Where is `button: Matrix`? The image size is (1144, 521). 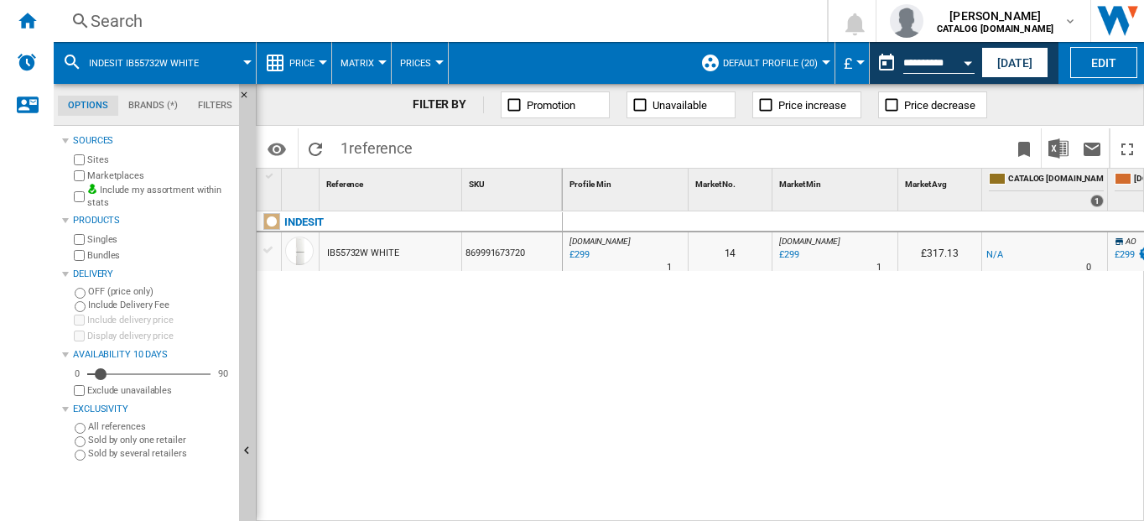 button: Matrix is located at coordinates (362, 63).